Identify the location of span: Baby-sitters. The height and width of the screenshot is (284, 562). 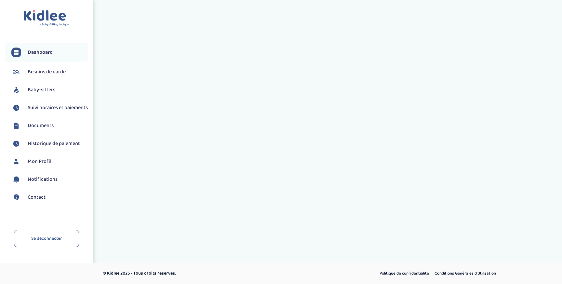
(41, 90).